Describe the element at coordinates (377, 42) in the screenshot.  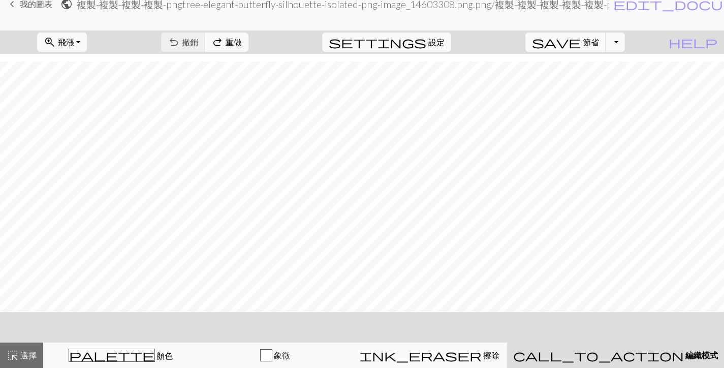
I see `i: Settings` at that location.